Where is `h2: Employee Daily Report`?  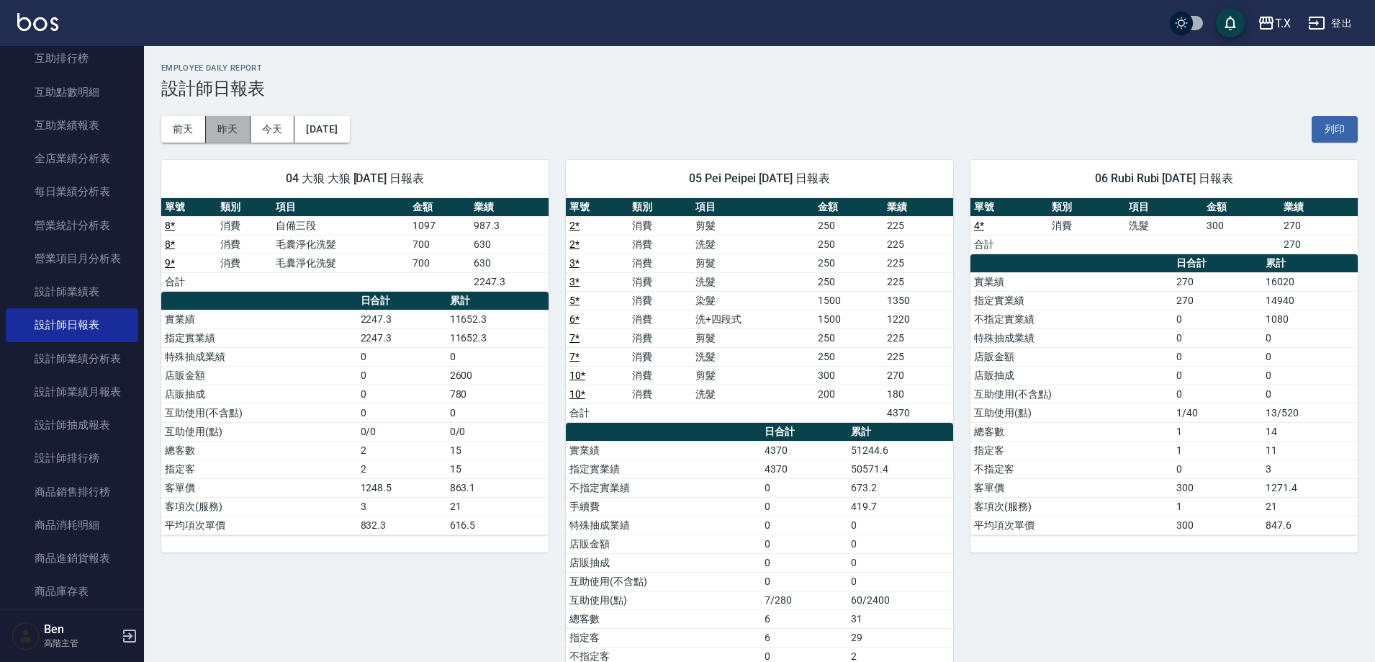 h2: Employee Daily Report is located at coordinates (760, 68).